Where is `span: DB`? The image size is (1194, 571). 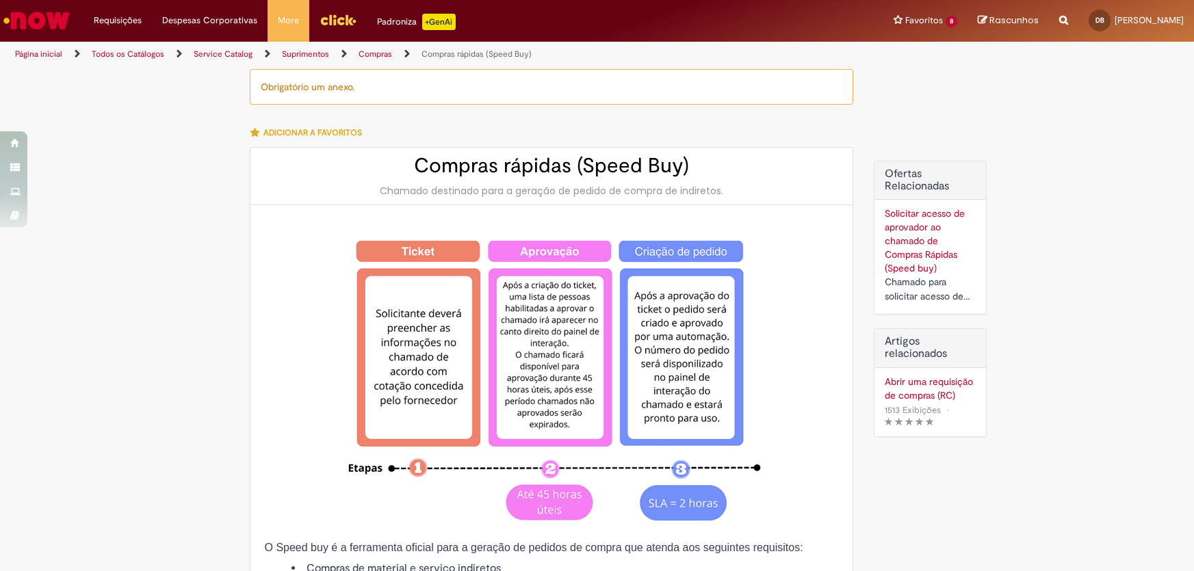 span: DB is located at coordinates (1099, 20).